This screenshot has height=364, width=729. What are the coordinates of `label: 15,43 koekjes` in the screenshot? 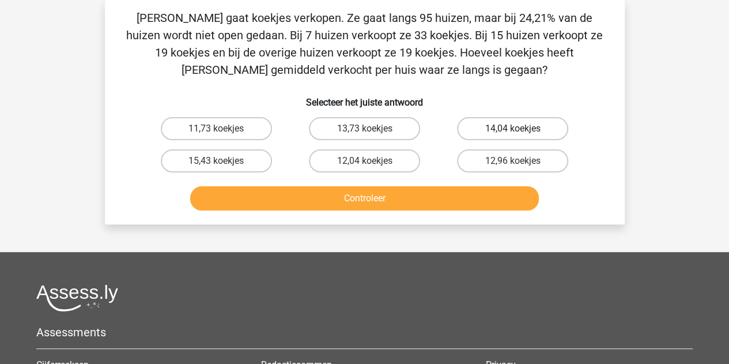 It's located at (216, 161).